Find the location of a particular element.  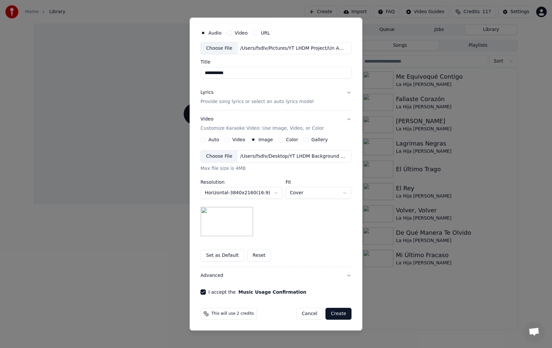

label: Fit is located at coordinates (318, 183).